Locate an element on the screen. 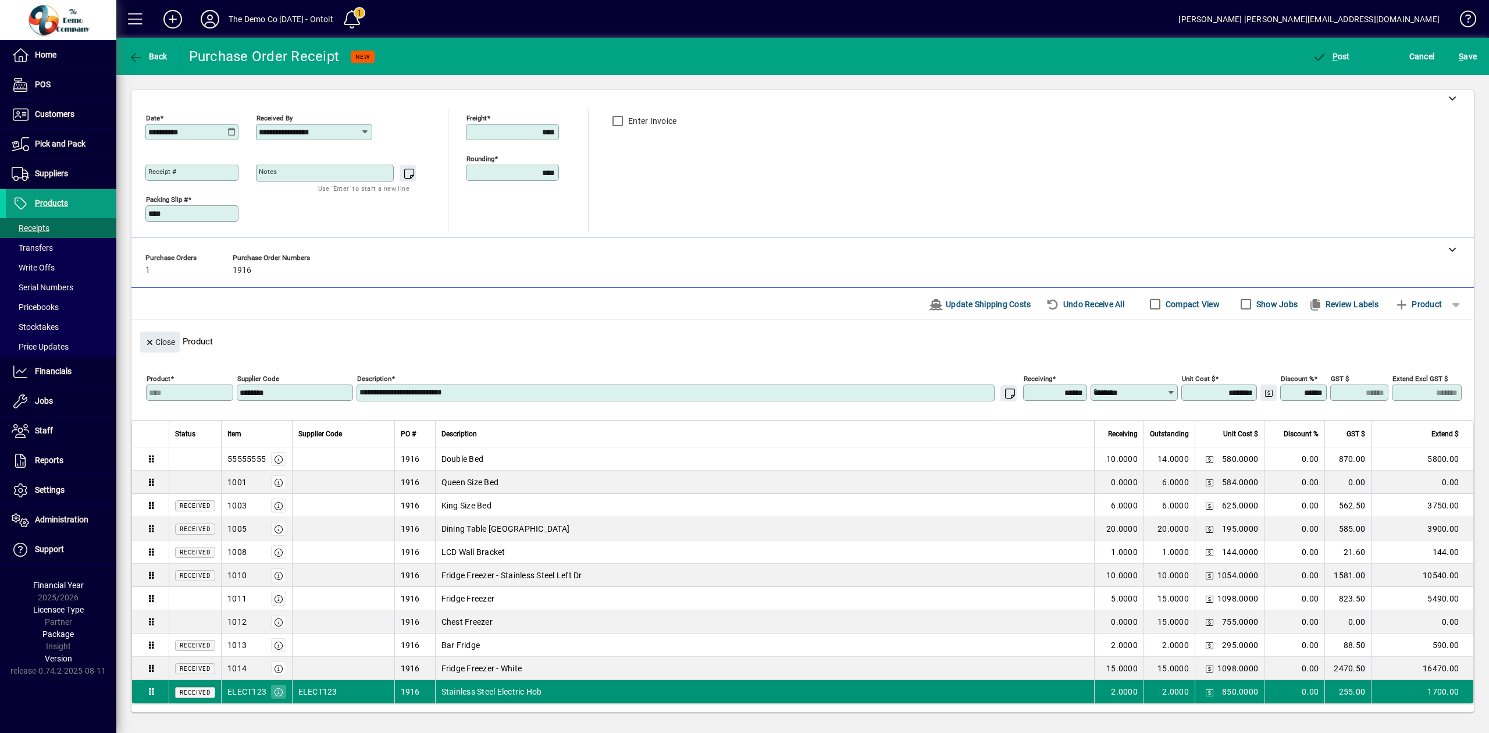  td: 3750.00 is located at coordinates (1422, 505).